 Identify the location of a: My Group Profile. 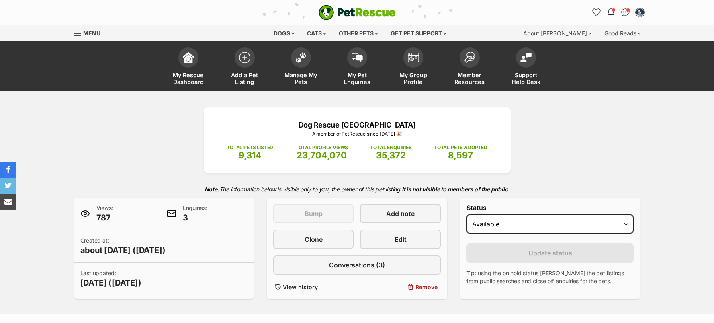
(413, 67).